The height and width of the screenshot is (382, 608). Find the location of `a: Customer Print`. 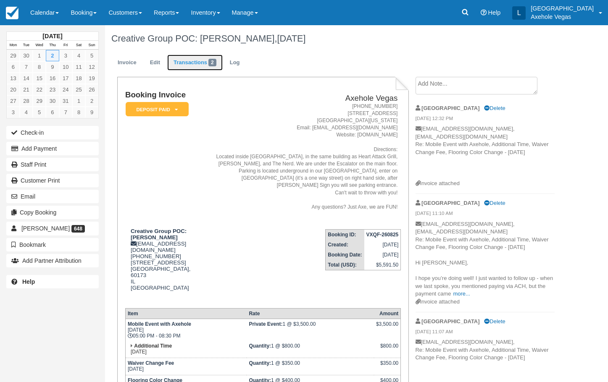

a: Customer Print is located at coordinates (53, 181).